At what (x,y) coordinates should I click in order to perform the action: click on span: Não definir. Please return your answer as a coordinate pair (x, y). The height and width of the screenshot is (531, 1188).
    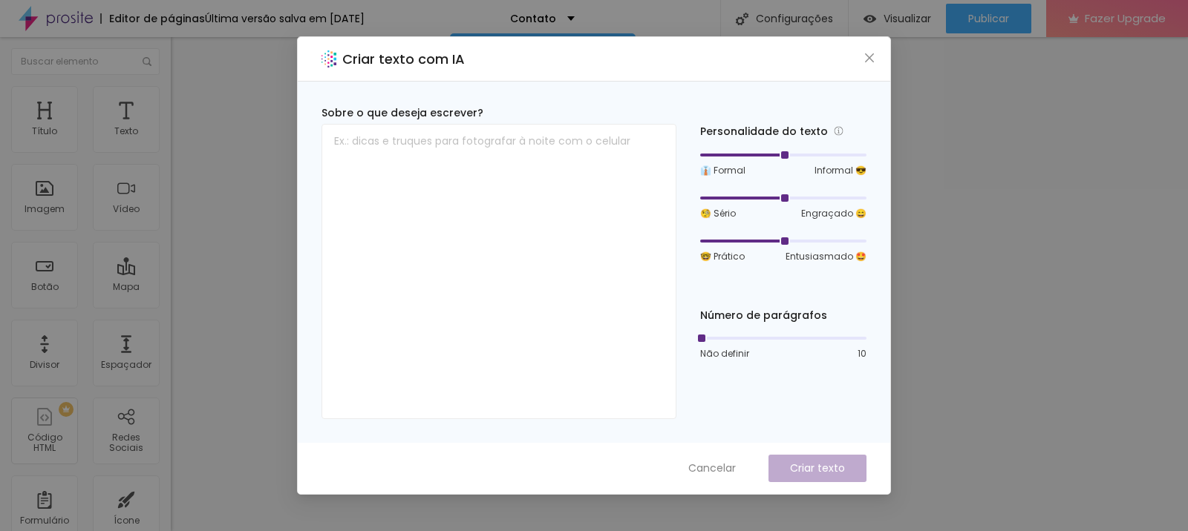
    Looking at the image, I should click on (724, 354).